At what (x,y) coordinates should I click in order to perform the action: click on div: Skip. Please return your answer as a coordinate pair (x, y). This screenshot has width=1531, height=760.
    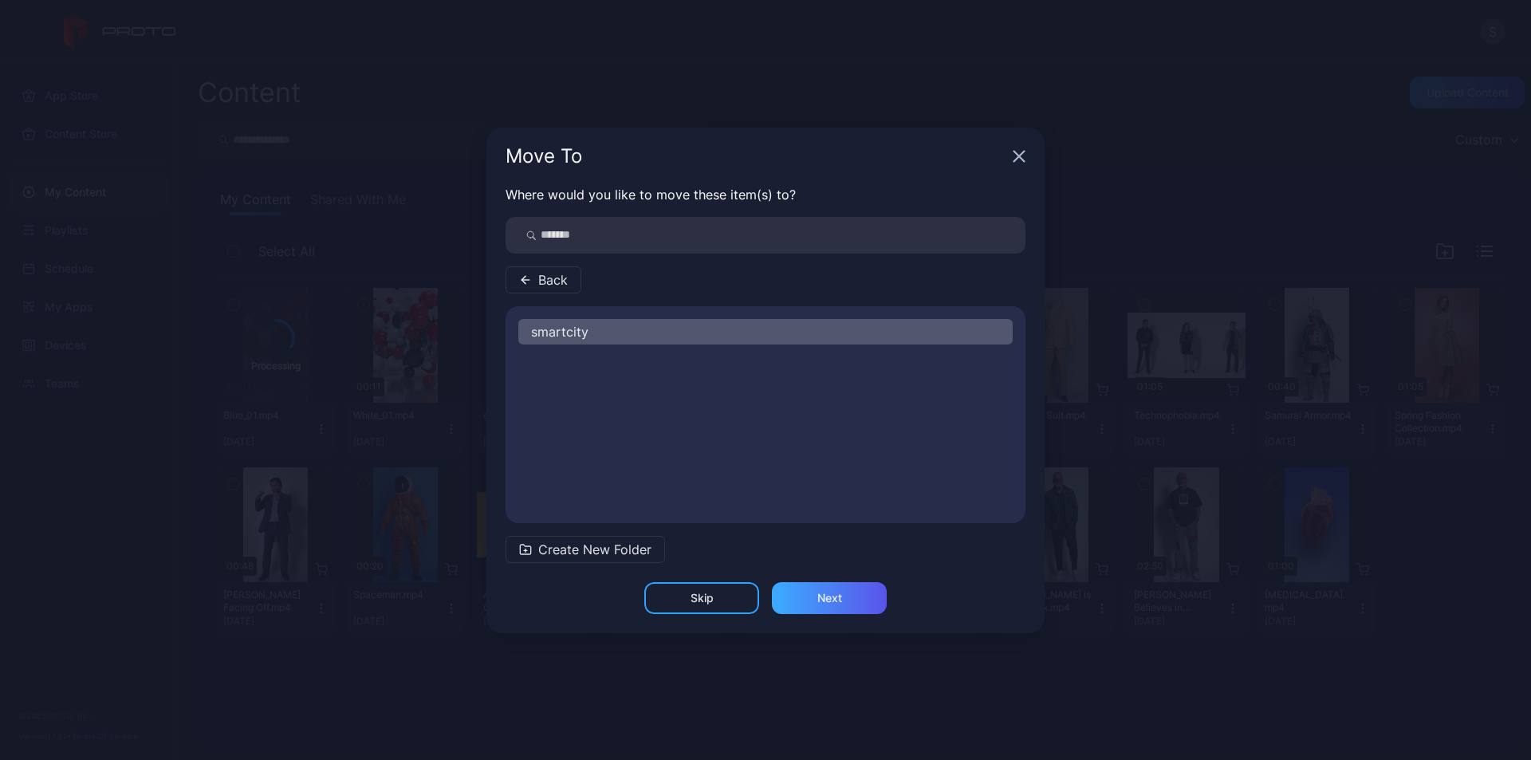
    Looking at the image, I should click on (702, 598).